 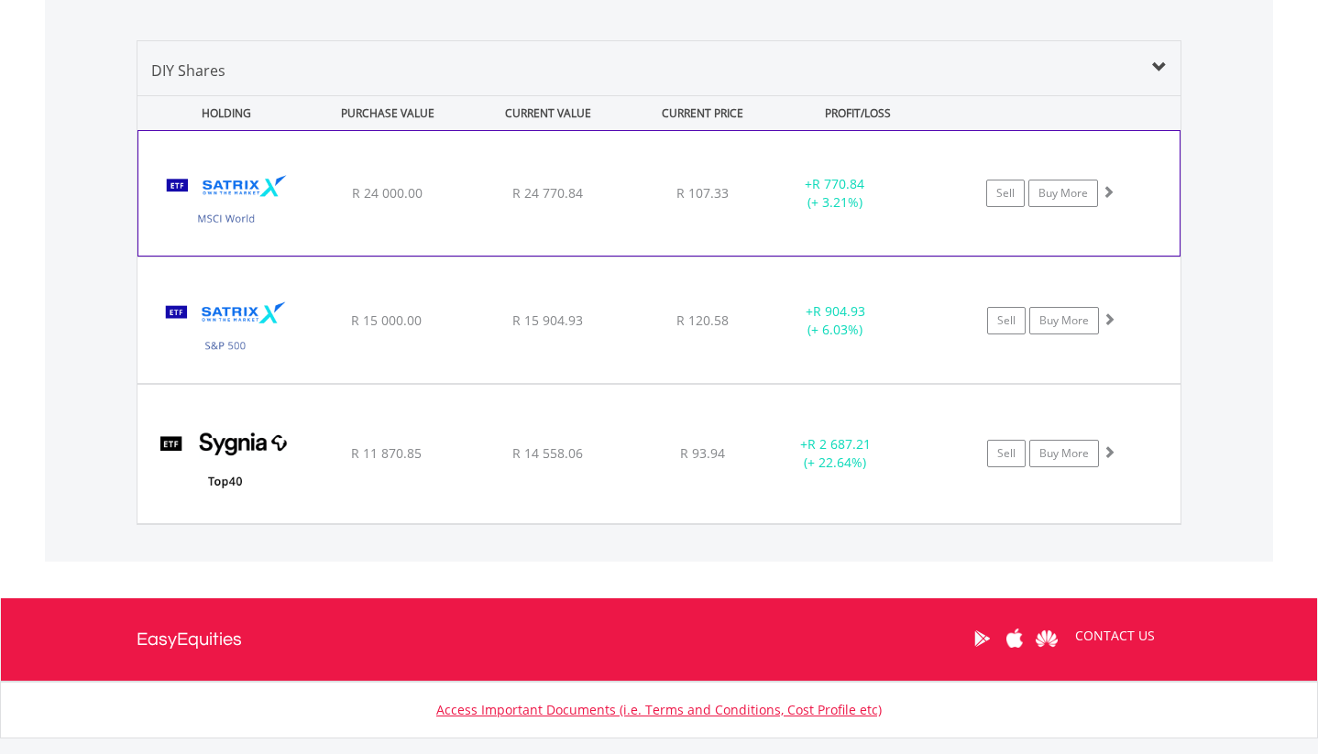 What do you see at coordinates (835, 193) in the screenshot?
I see `div: + (+ 3.21%)` at bounding box center [835, 193].